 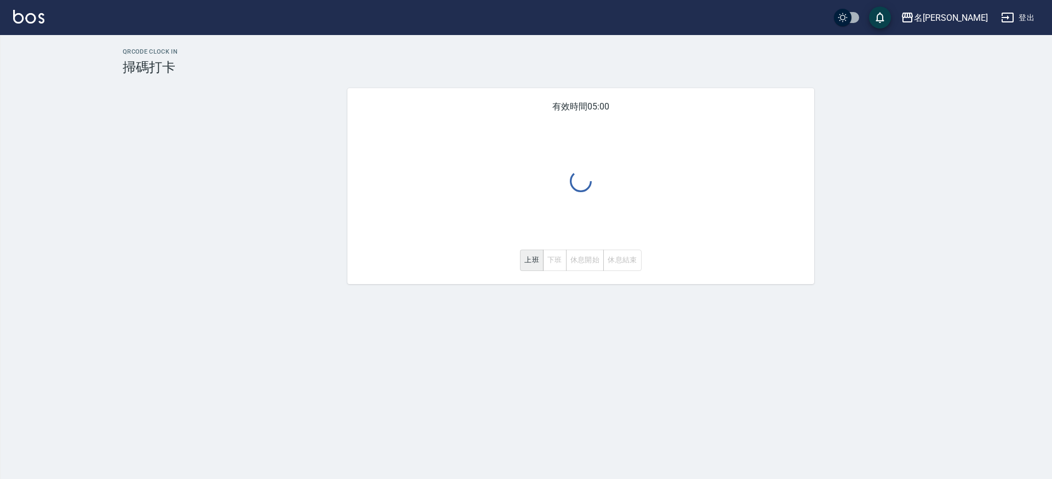 I want to click on button: save, so click(x=880, y=18).